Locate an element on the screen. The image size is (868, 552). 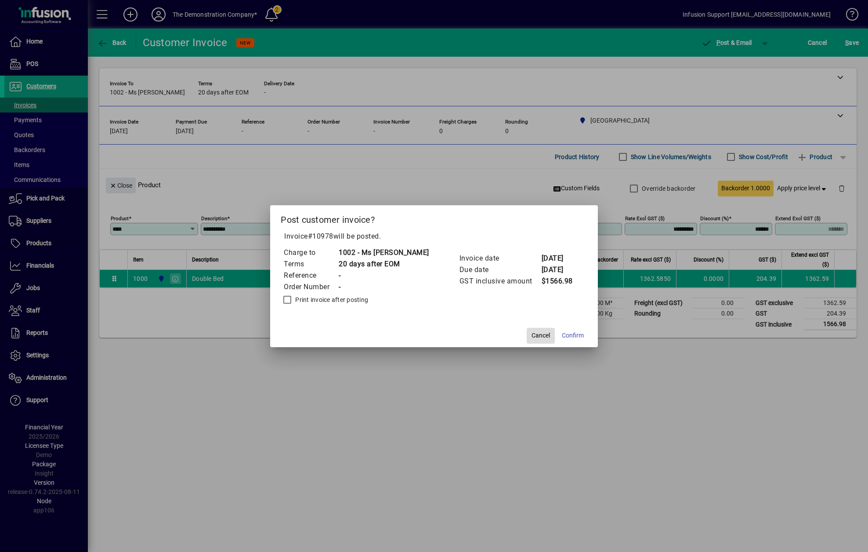
td: Reference is located at coordinates (311, 276).